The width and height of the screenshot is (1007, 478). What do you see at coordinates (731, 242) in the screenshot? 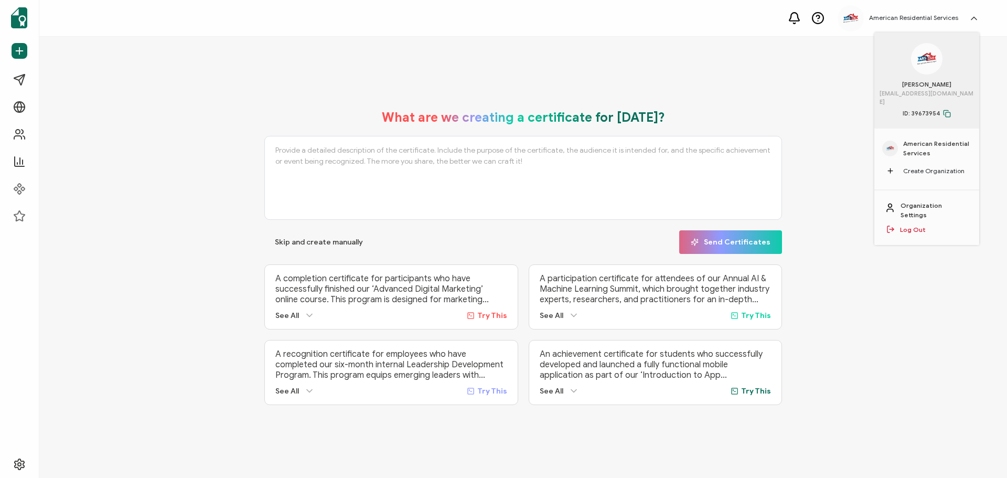
I see `button: Send Certificates` at bounding box center [731, 242].